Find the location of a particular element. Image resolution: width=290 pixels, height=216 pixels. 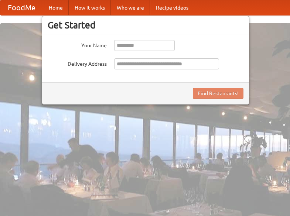

a: Recipe videos is located at coordinates (172, 8).